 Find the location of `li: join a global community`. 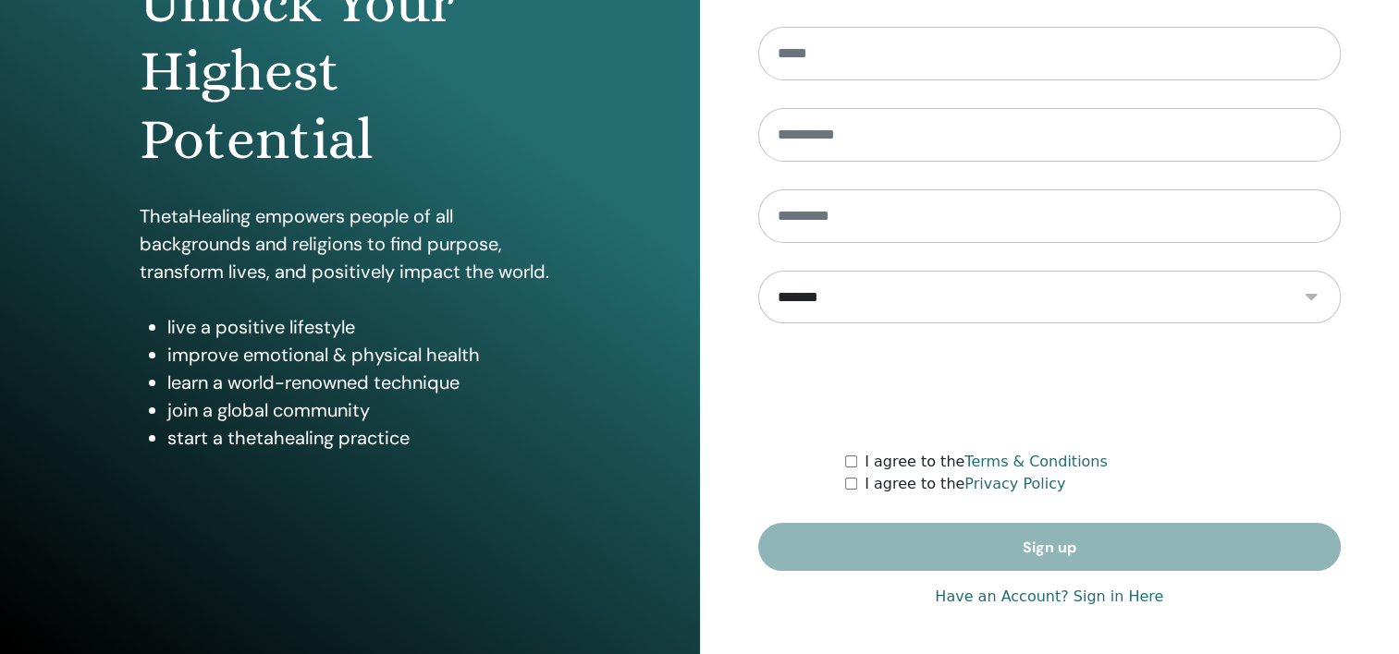

li: join a global community is located at coordinates (363, 410).